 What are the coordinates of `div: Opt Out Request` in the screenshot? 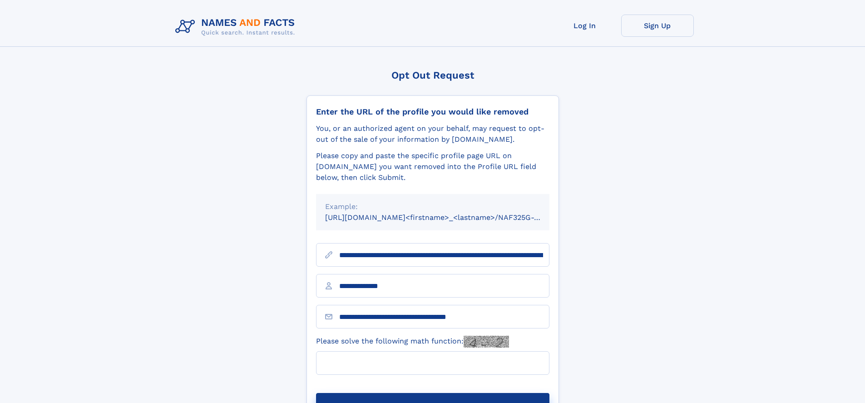 It's located at (433, 75).